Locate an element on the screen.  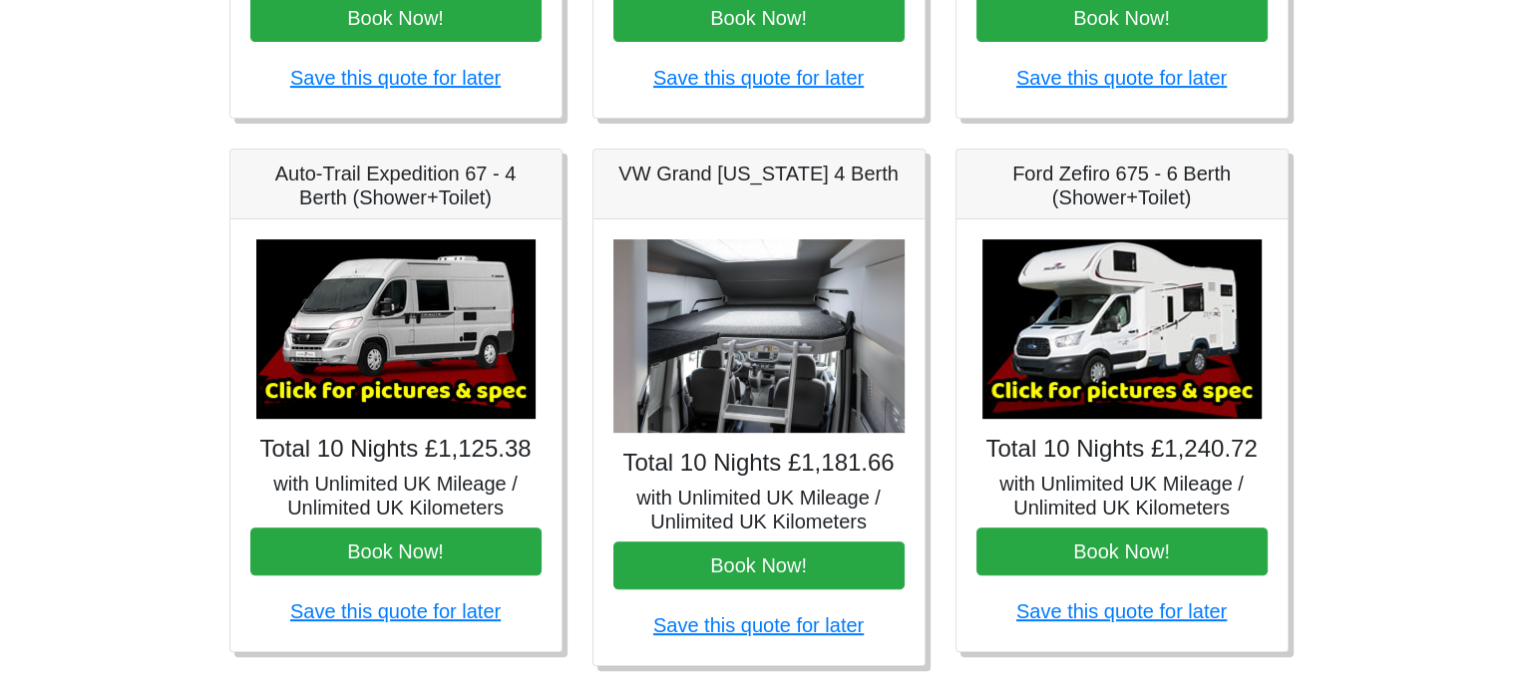
img: VW Grand California 4 Berth is located at coordinates (759, 336).